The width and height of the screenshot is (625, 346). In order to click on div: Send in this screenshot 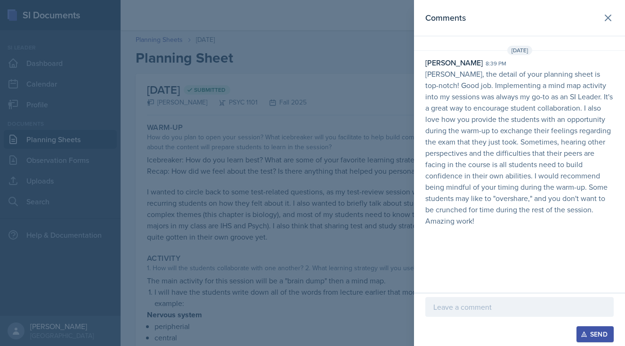, I will do `click(594, 334)`.